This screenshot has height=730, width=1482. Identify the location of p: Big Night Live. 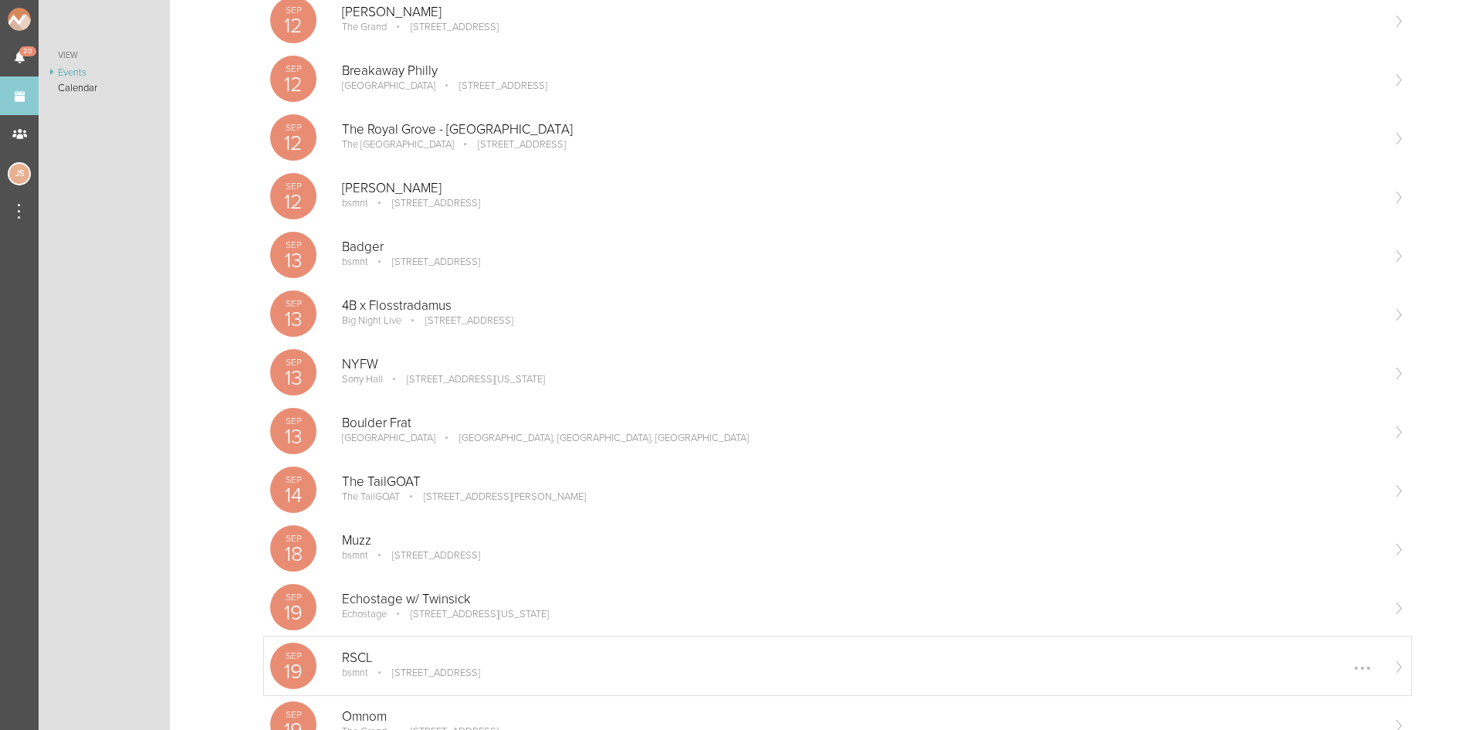
(371, 320).